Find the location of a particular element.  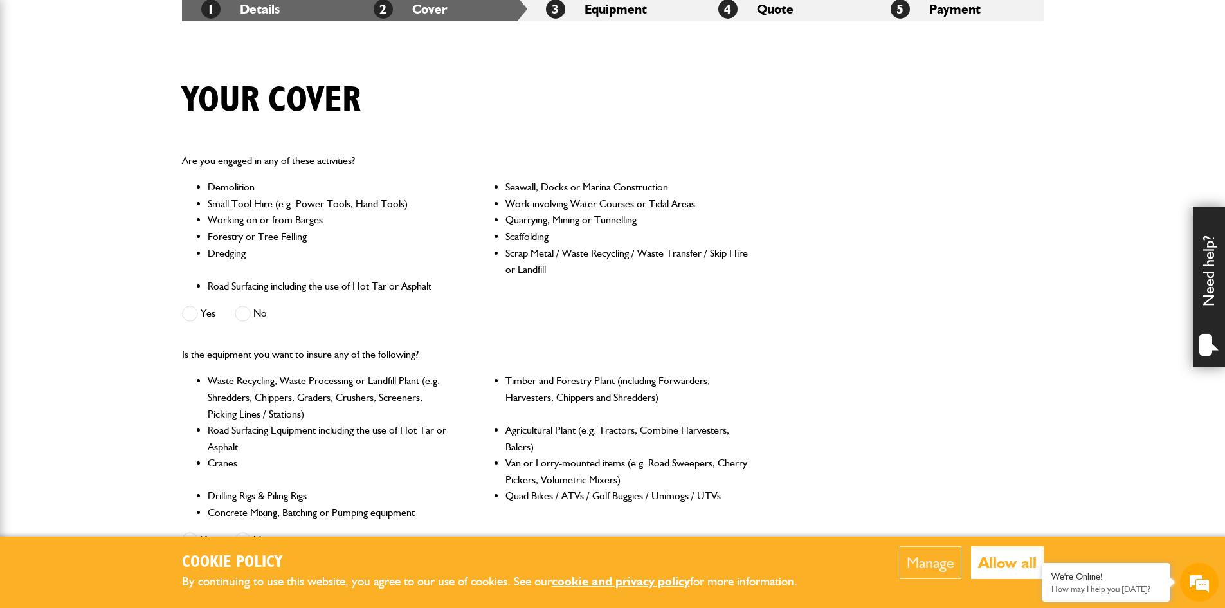

li: Timber and Forestry Plant (including Forwarders, Harvesters, Chippers and Shredders) is located at coordinates (627, 397).